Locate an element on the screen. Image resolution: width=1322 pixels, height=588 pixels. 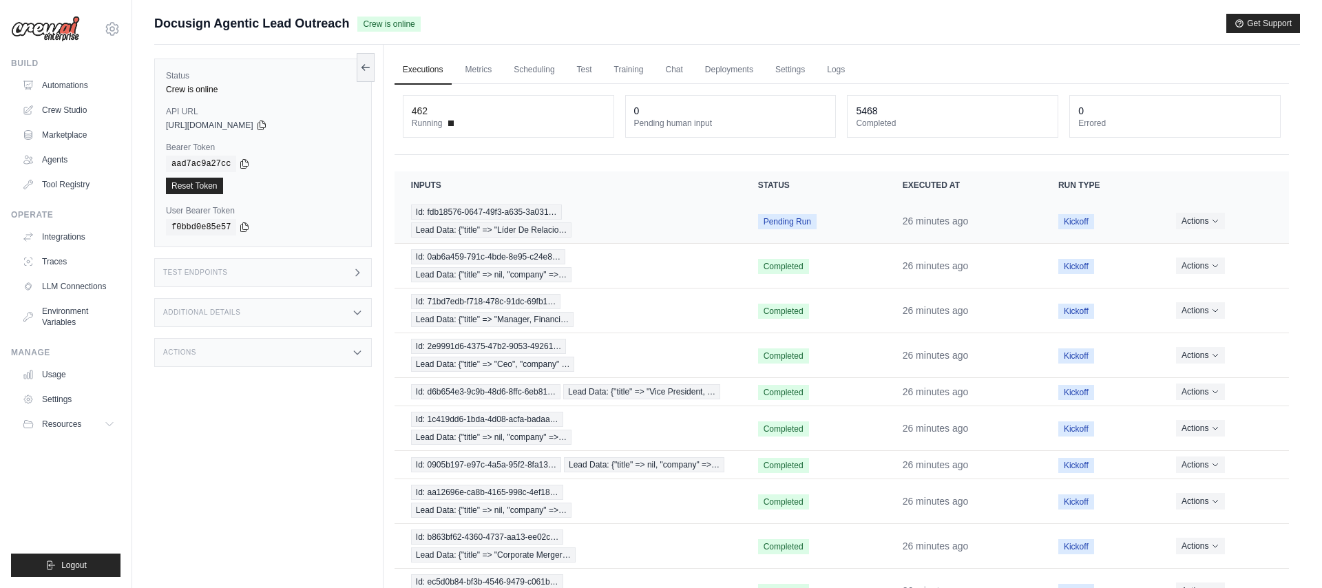
div: Crew is online is located at coordinates (263, 90).